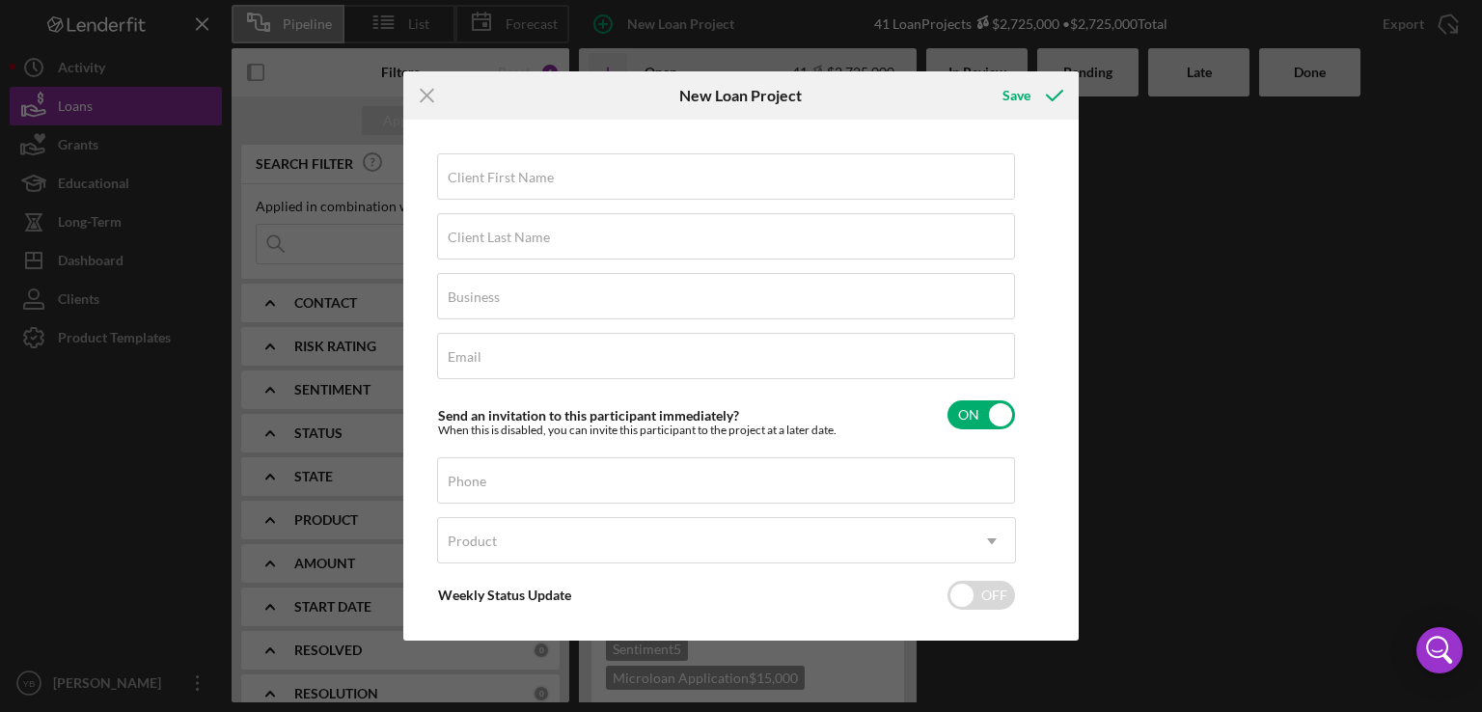  What do you see at coordinates (1030, 96) in the screenshot?
I see `button: Save` at bounding box center [1030, 96].